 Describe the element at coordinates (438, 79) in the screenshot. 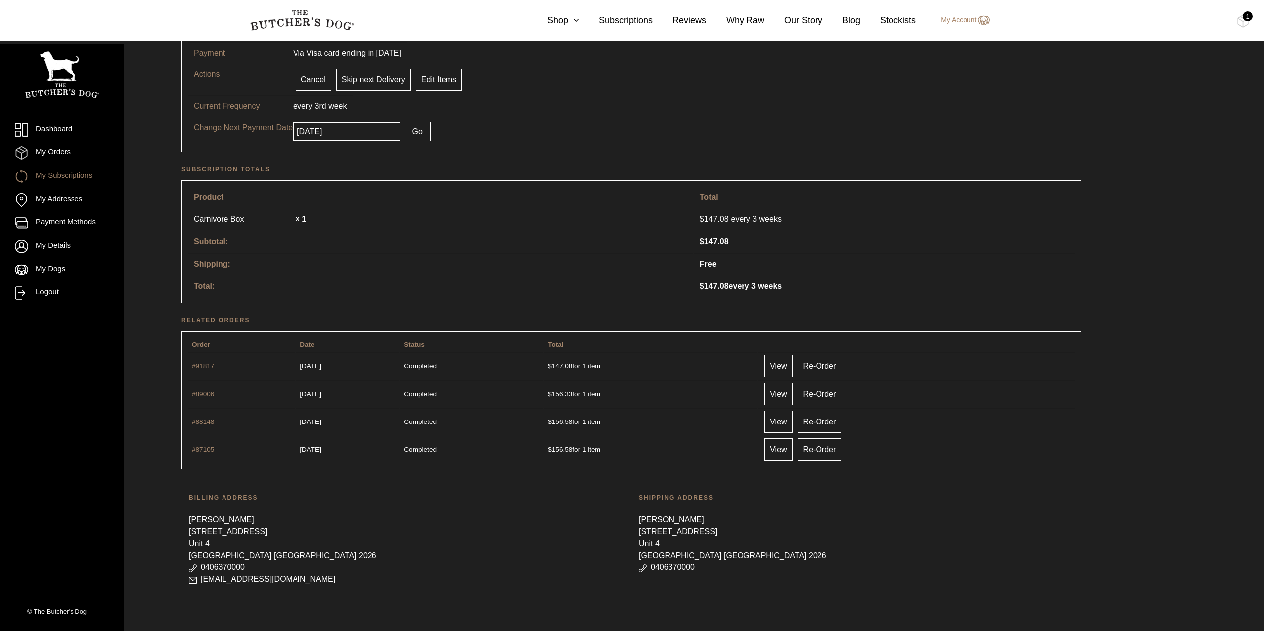

I see `a: Edit Items` at that location.